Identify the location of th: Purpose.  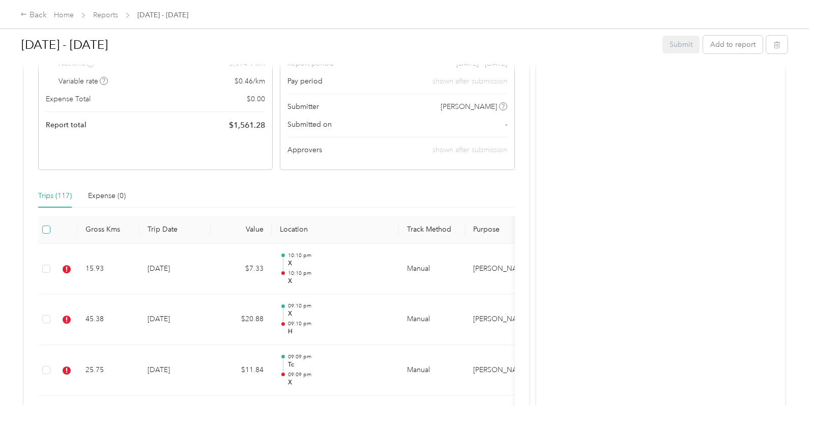
(503, 229).